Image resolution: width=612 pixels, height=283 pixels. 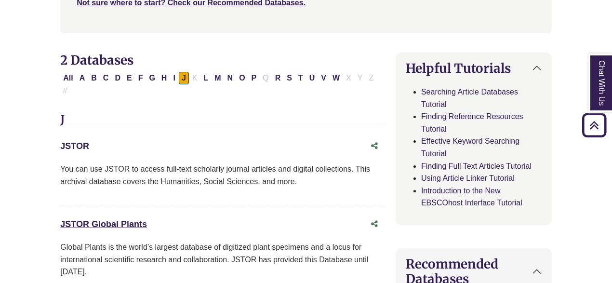 What do you see at coordinates (206, 78) in the screenshot?
I see `button: Filter Results L` at bounding box center [206, 78].